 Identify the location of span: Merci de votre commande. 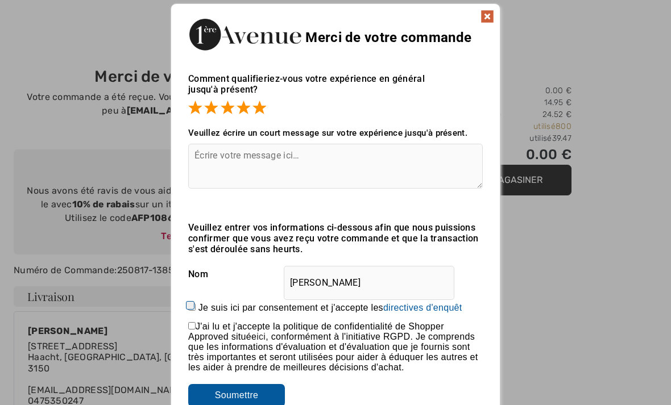
(388, 38).